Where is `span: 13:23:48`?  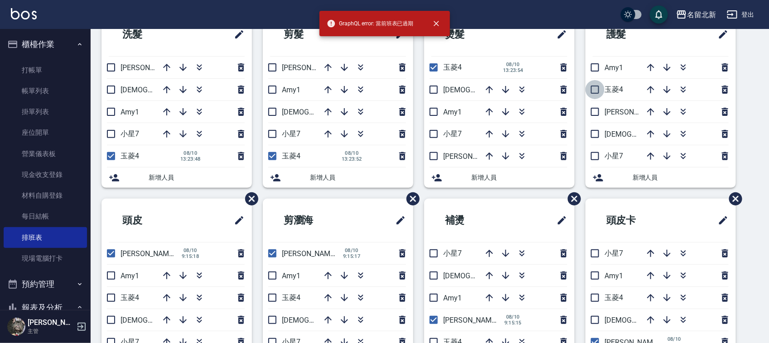 span: 13:23:48 is located at coordinates (190, 159).